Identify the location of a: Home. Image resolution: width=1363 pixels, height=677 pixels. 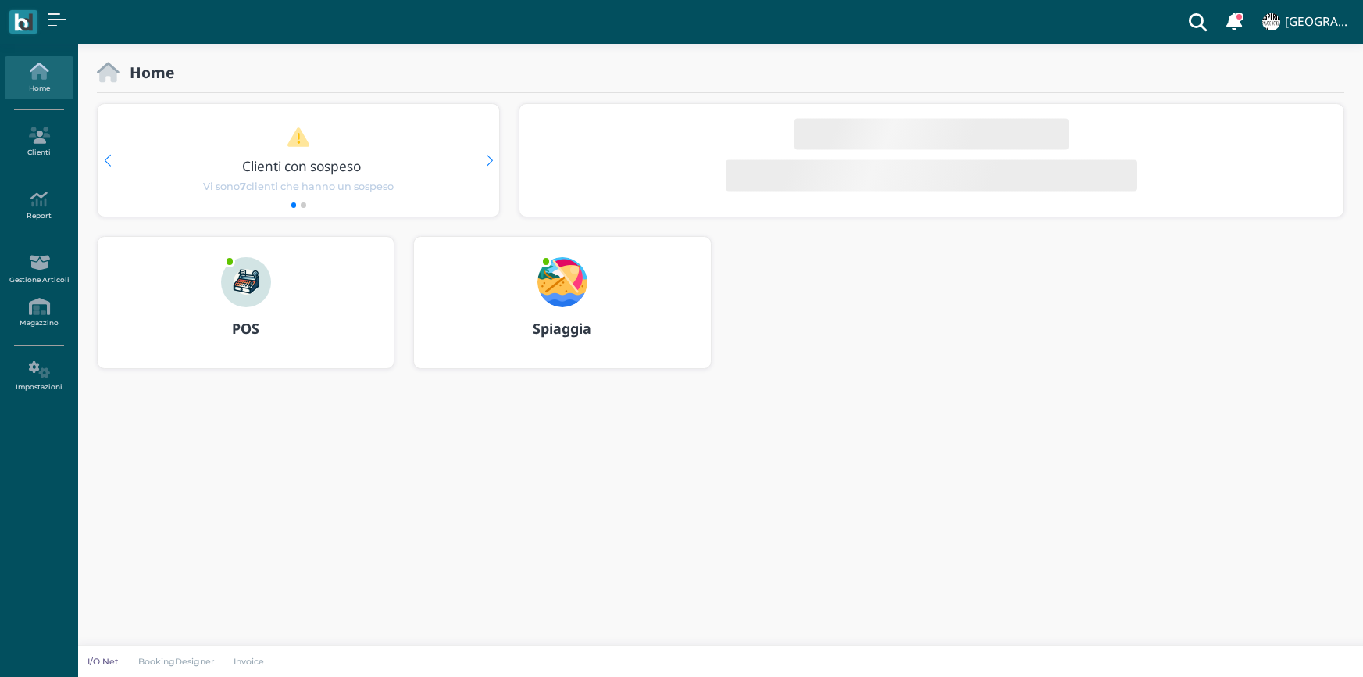
(38, 77).